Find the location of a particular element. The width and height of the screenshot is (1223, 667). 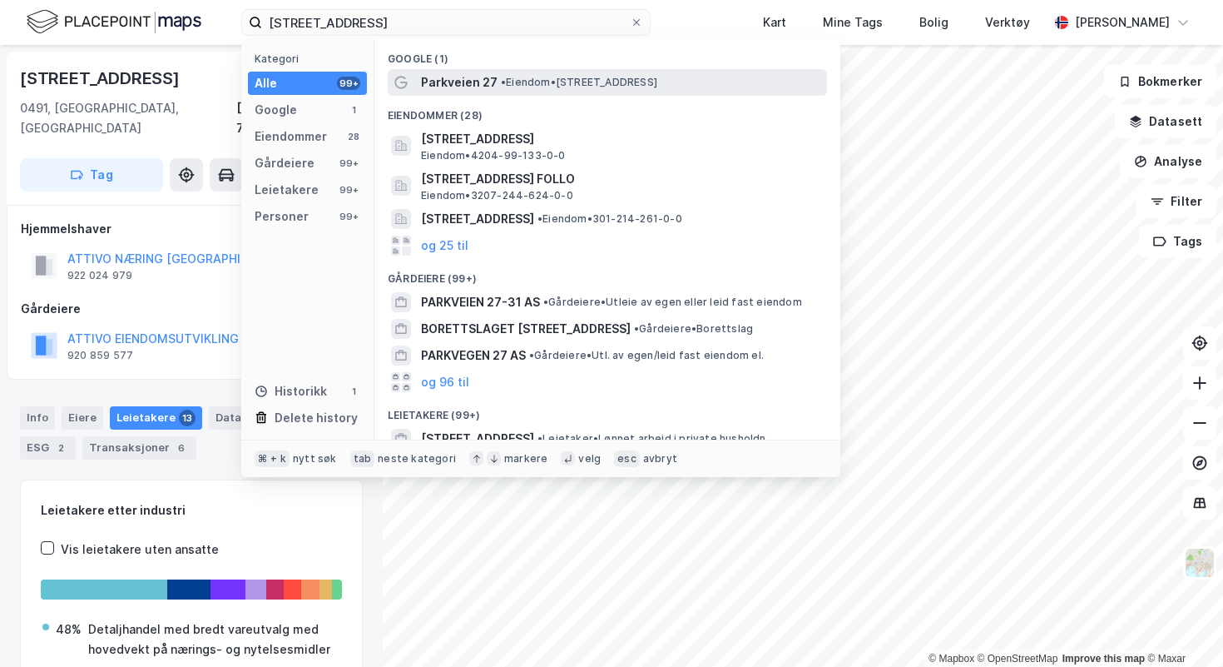

span: Eiendom • 3207-244-624-0-0 is located at coordinates (497, 196).